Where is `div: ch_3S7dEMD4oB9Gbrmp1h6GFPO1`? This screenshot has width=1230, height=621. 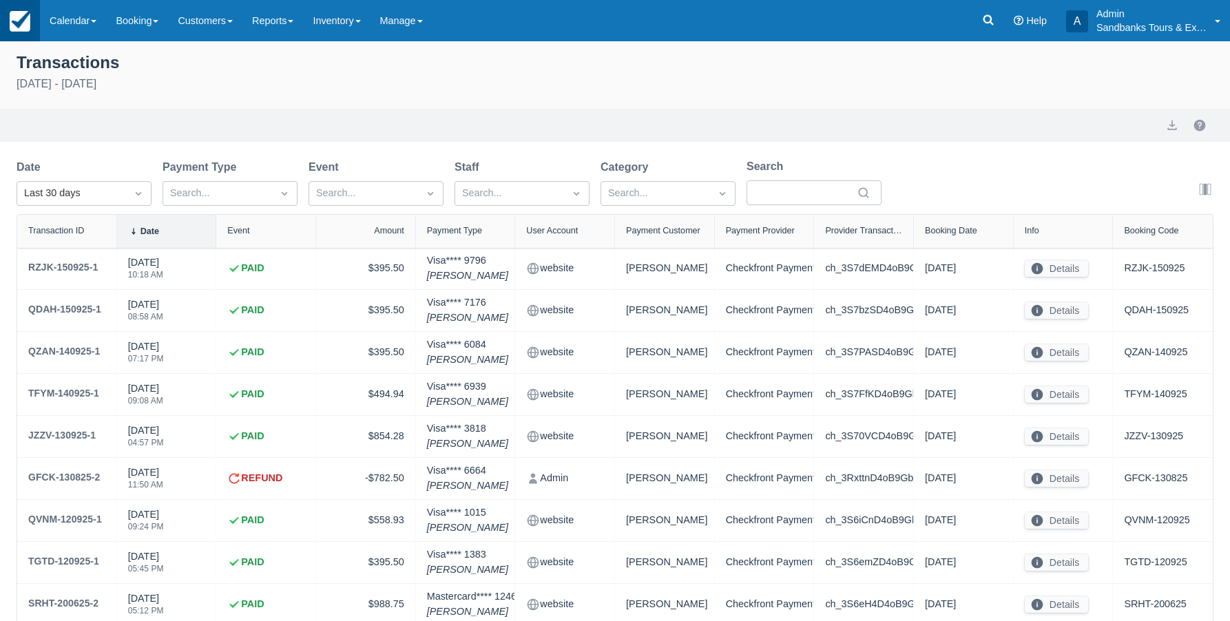 div: ch_3S7dEMD4oB9Gbrmp1h6GFPO1 is located at coordinates (864, 269).